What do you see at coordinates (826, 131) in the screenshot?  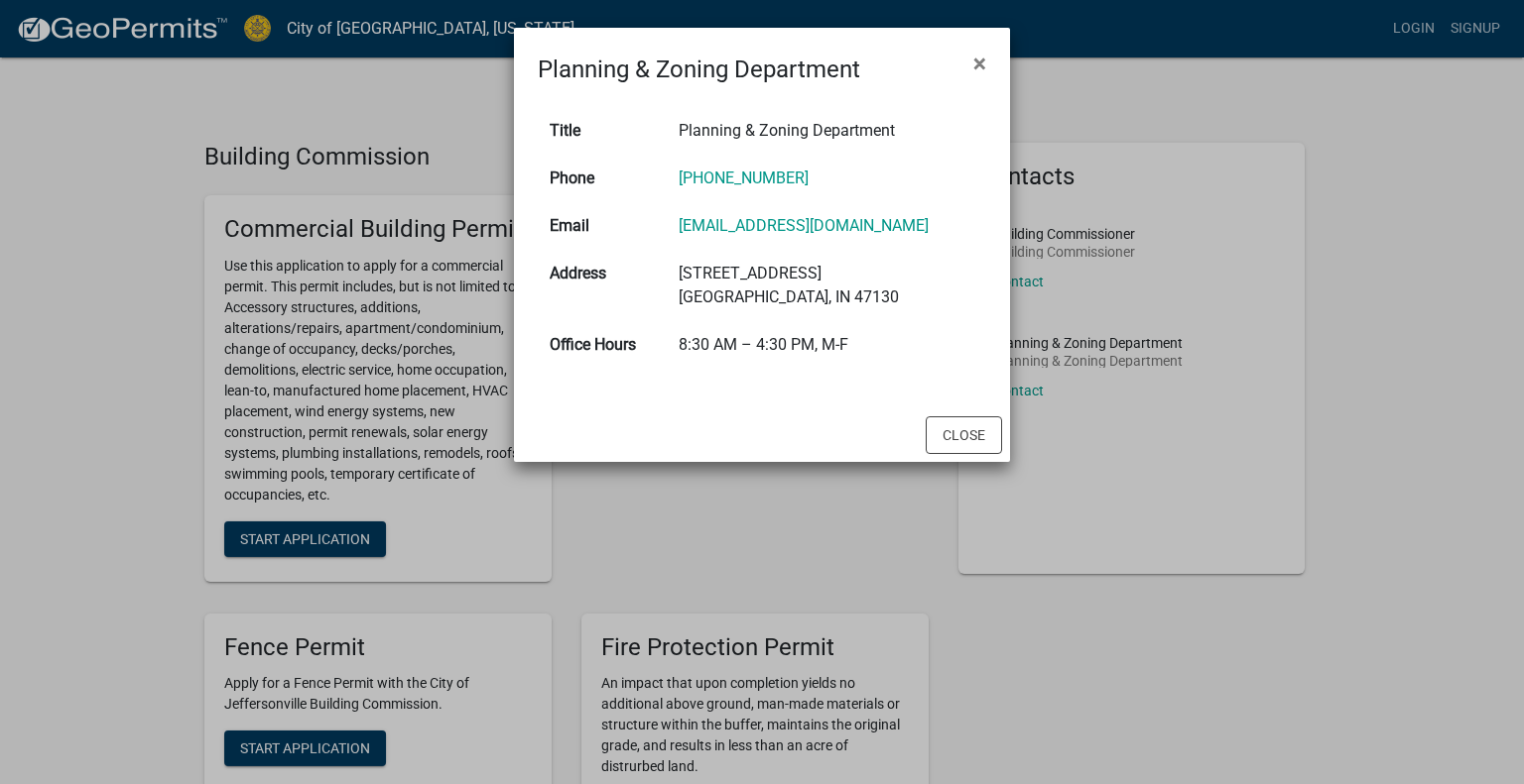 I see `td: Planning & Zoning Department` at bounding box center [826, 131].